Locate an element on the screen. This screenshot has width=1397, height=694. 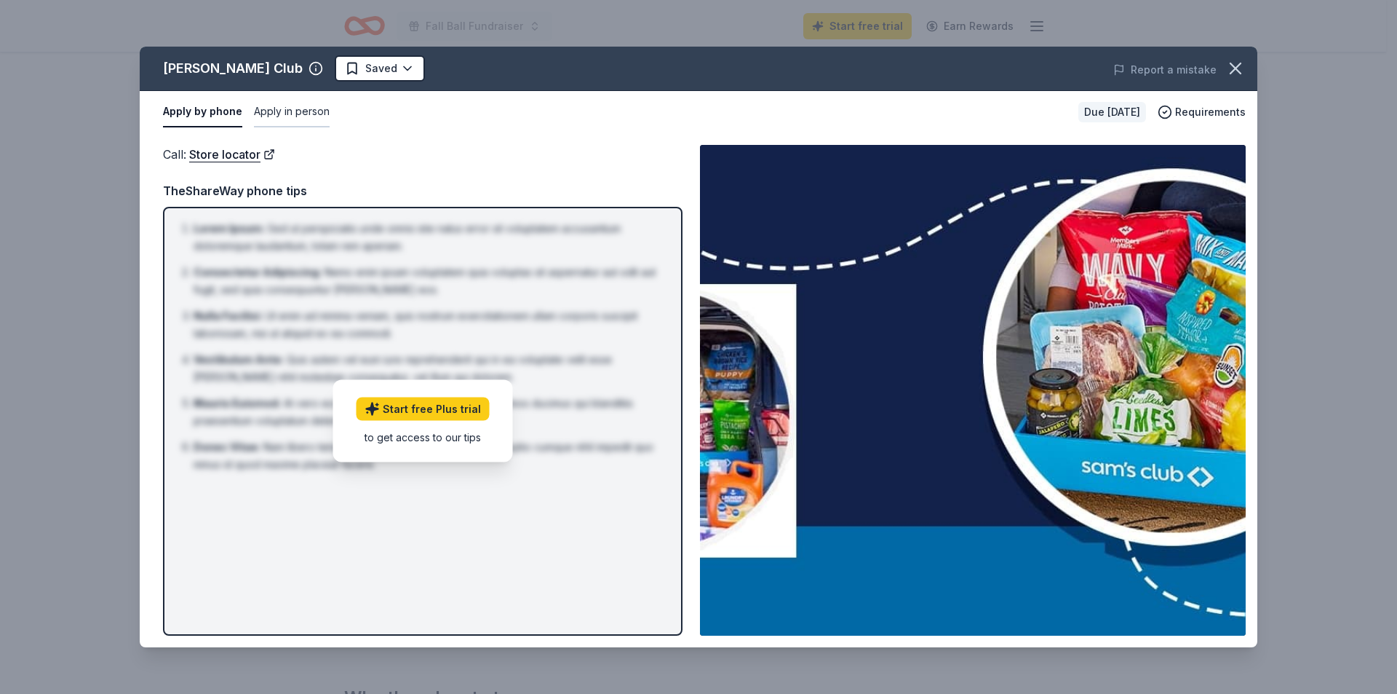
a: Start free Plus trial is located at coordinates (423, 409).